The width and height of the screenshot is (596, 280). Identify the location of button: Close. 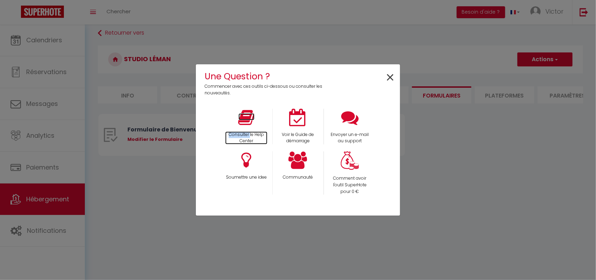
(390, 78).